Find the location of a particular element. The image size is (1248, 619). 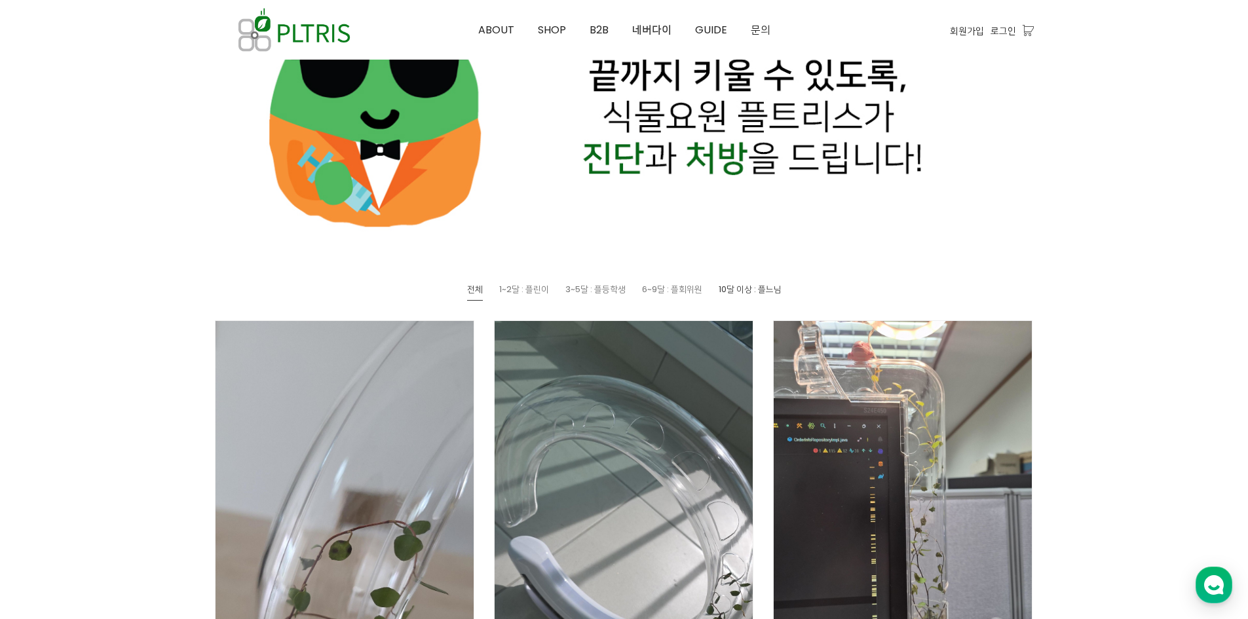

a: 3~5달 : 플등학생 is located at coordinates (596, 292).